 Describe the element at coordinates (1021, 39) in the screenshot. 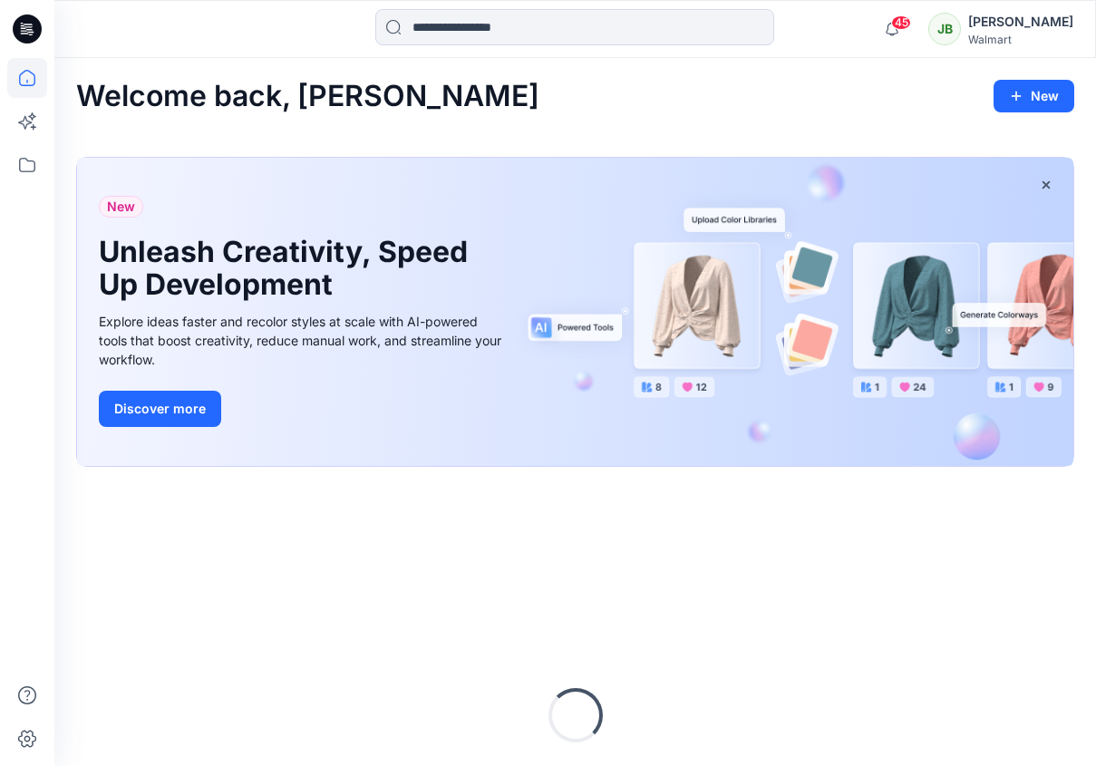

I see `div: Walmart` at that location.